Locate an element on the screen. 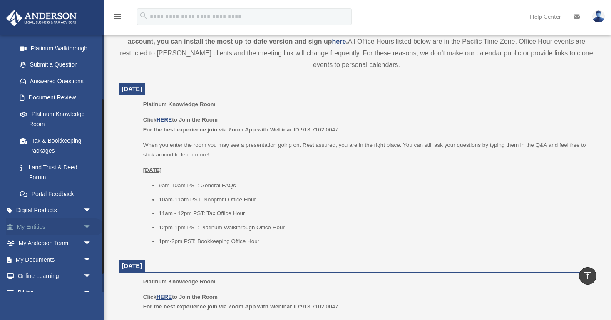 The image size is (611, 320). a: Online Learningarrow_drop_down is located at coordinates (55, 276).